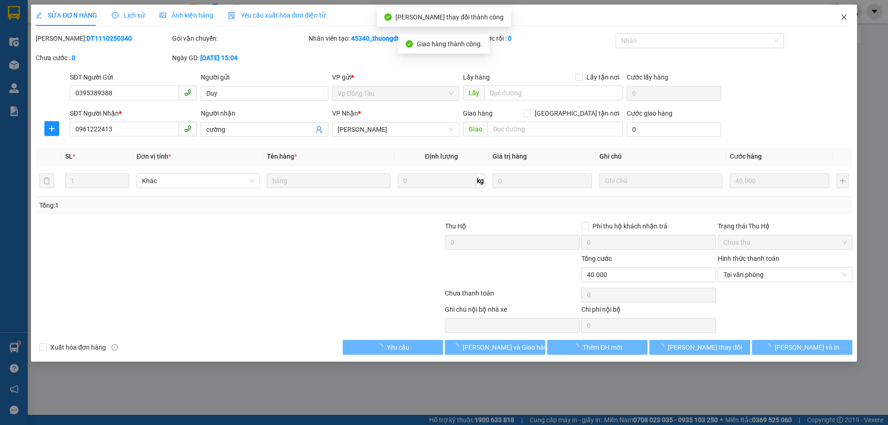  Describe the element at coordinates (264, 77) in the screenshot. I see `div: Người gửi` at that location.